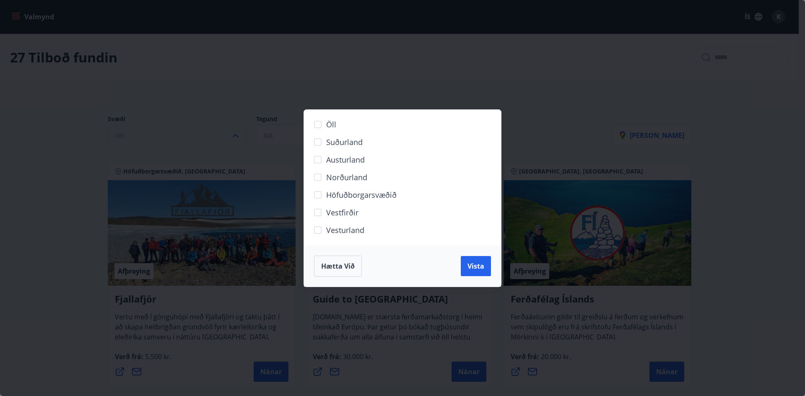  I want to click on button: Hætta við, so click(338, 266).